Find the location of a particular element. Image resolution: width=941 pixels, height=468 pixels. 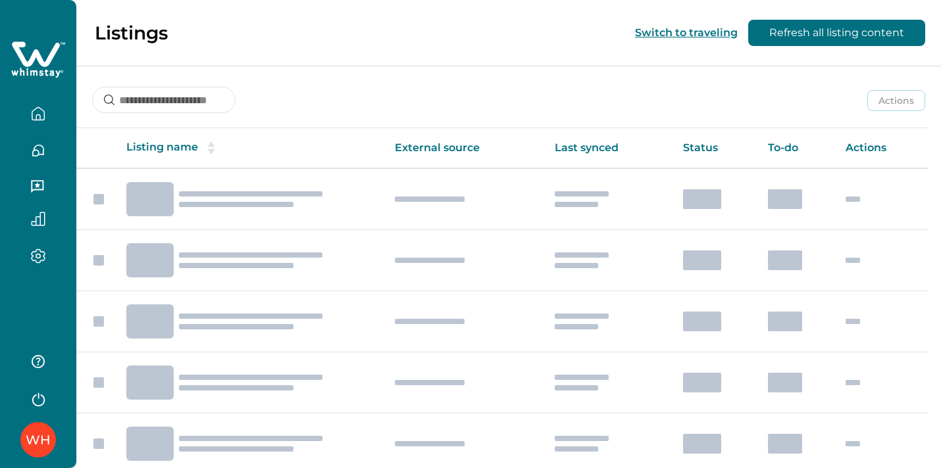

button: Actions is located at coordinates (896, 101).